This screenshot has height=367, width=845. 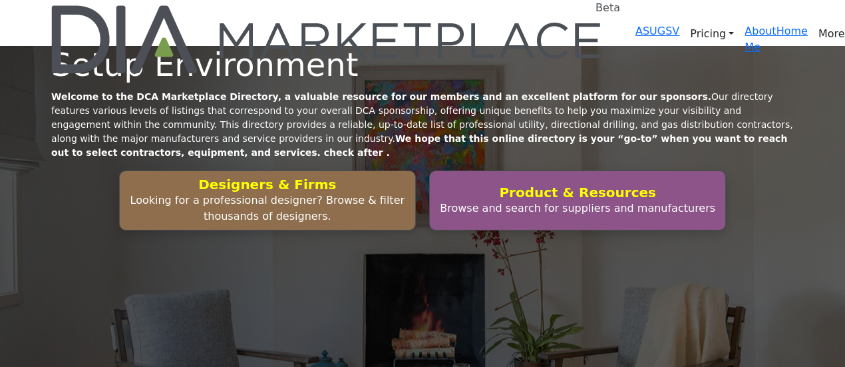 I want to click on button: Designers & Firms Looking for a professional designer? Browse & filter thousands of designers., so click(x=267, y=200).